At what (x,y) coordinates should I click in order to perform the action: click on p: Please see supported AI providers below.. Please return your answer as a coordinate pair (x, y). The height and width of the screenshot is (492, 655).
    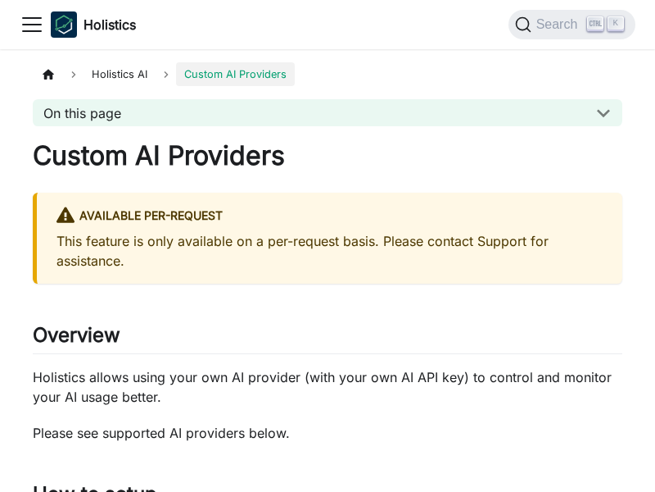
    Looking at the image, I should click on (328, 433).